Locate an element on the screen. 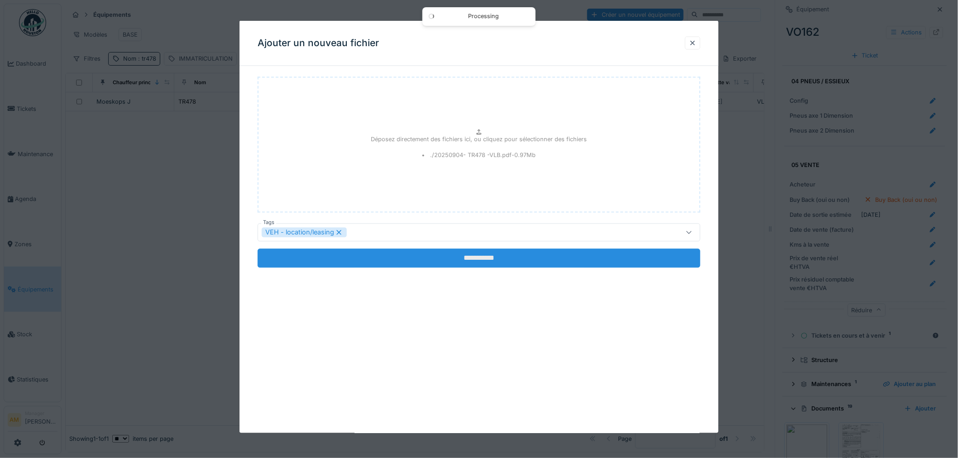  label: Tags is located at coordinates (269, 223).